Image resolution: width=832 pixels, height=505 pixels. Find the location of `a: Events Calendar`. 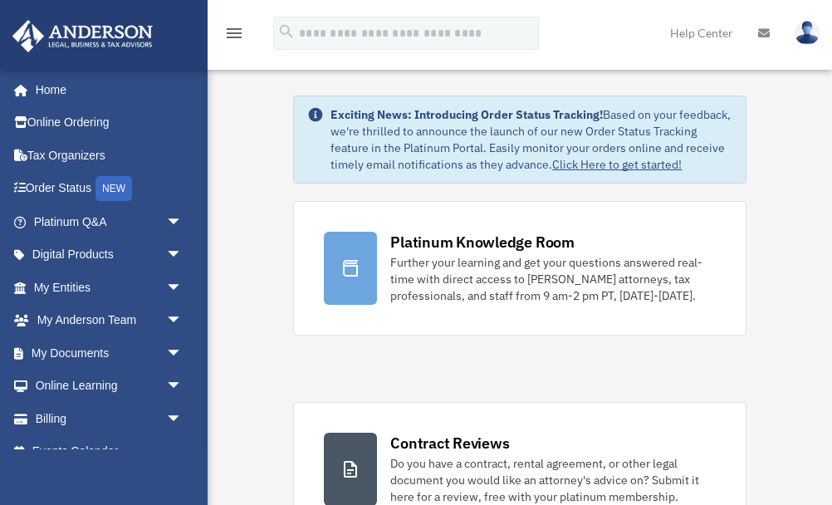

a: Events Calendar is located at coordinates (110, 452).